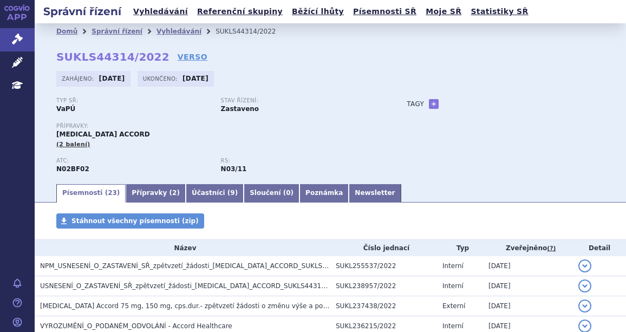  I want to click on td: SUKL255537/2022, so click(383, 266).